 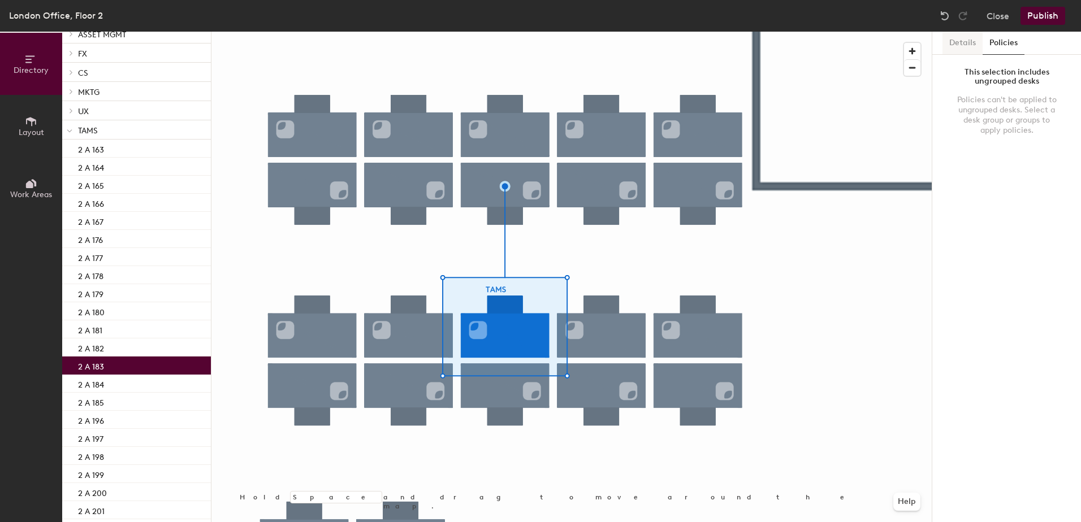 What do you see at coordinates (90, 438) in the screenshot?
I see `p: 2 A 197` at bounding box center [90, 438].